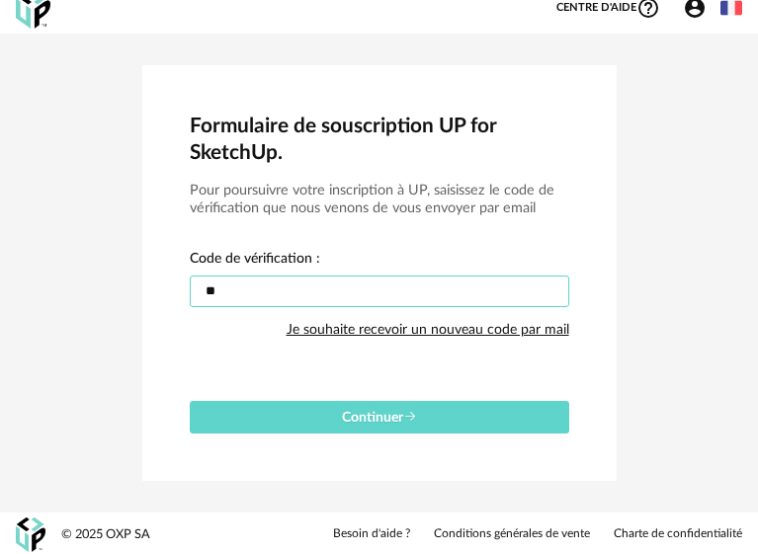 Image resolution: width=758 pixels, height=554 pixels. Describe the element at coordinates (678, 534) in the screenshot. I see `a: Charte de confidentialité` at that location.